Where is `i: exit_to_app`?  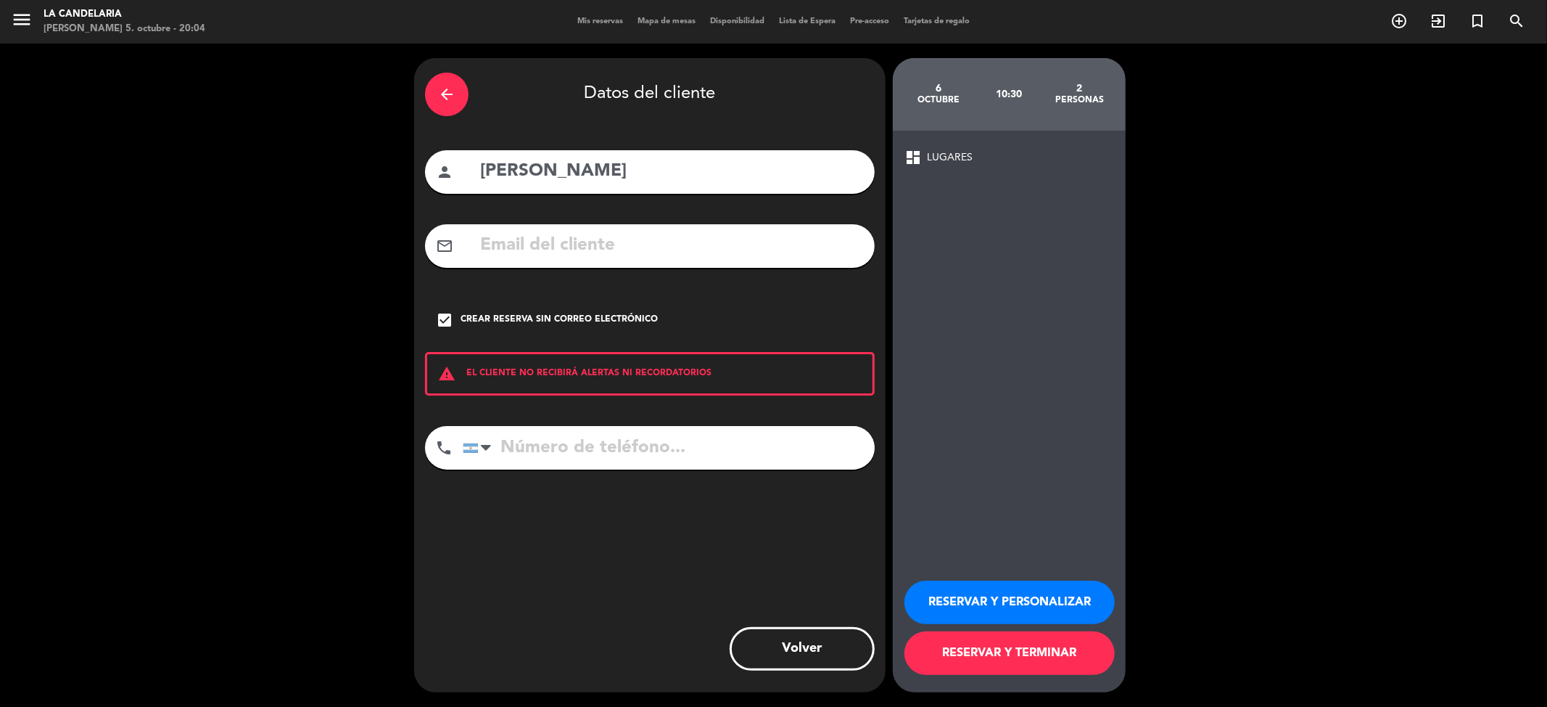
i: exit_to_app is located at coordinates (1439, 21).